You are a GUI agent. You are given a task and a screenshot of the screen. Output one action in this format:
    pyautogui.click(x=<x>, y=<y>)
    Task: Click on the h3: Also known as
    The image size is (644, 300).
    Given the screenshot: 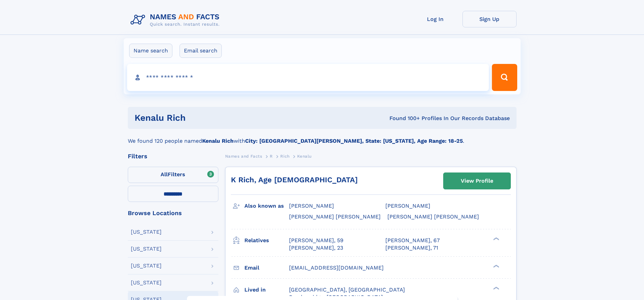 What is the action you would take?
    pyautogui.click(x=267, y=206)
    